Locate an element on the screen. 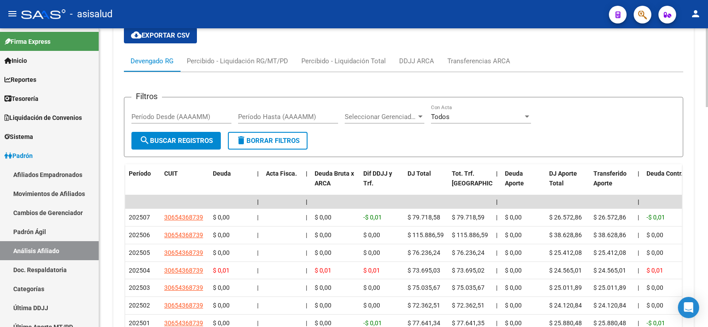 Image resolution: width=708 pixels, height=327 pixels. div: Open Intercom Messenger is located at coordinates (689, 308).